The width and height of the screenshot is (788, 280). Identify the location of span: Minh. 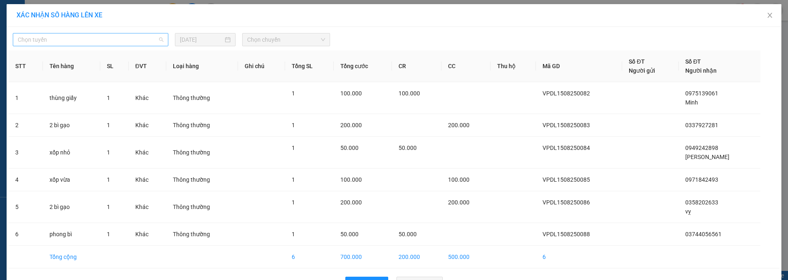
(692, 102).